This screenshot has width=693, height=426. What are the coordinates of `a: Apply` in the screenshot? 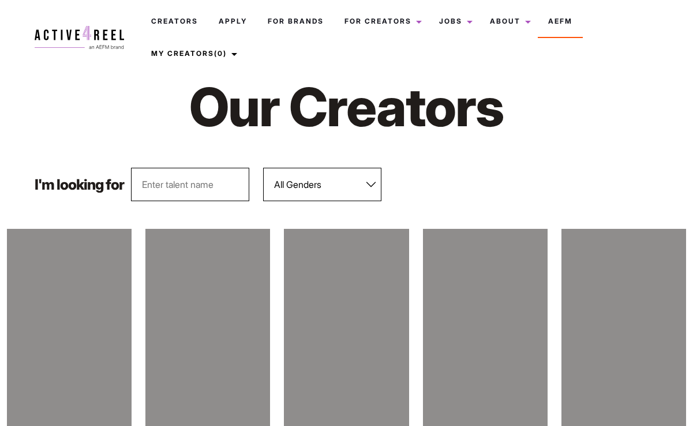 It's located at (232, 21).